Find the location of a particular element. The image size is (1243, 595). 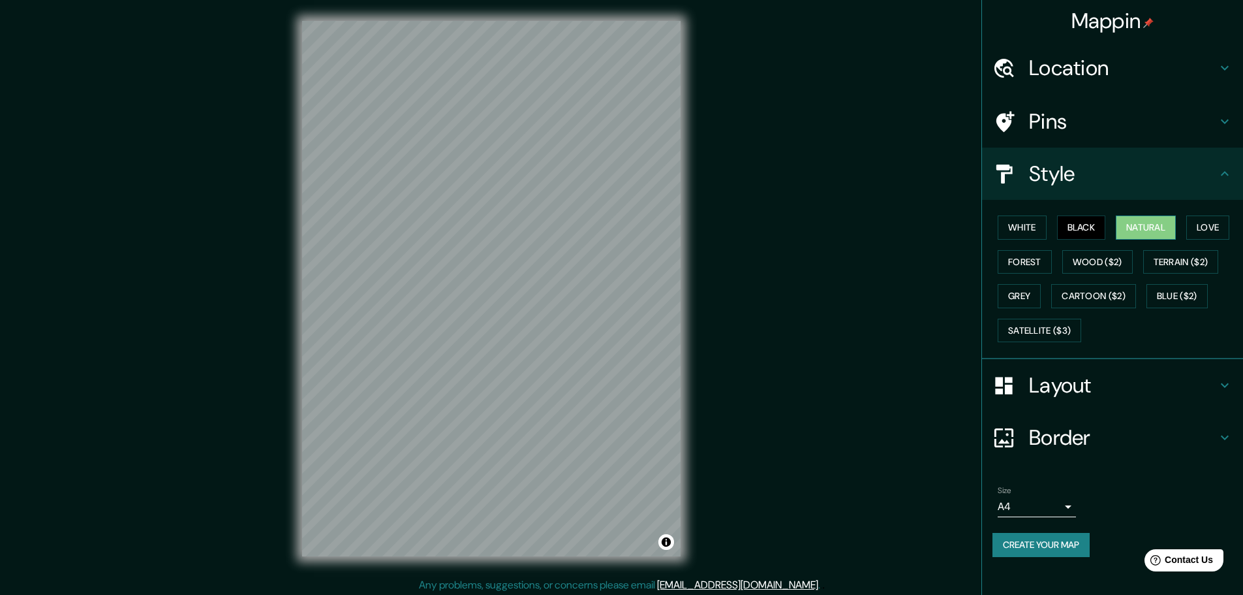

h4: Border is located at coordinates (1123, 437).